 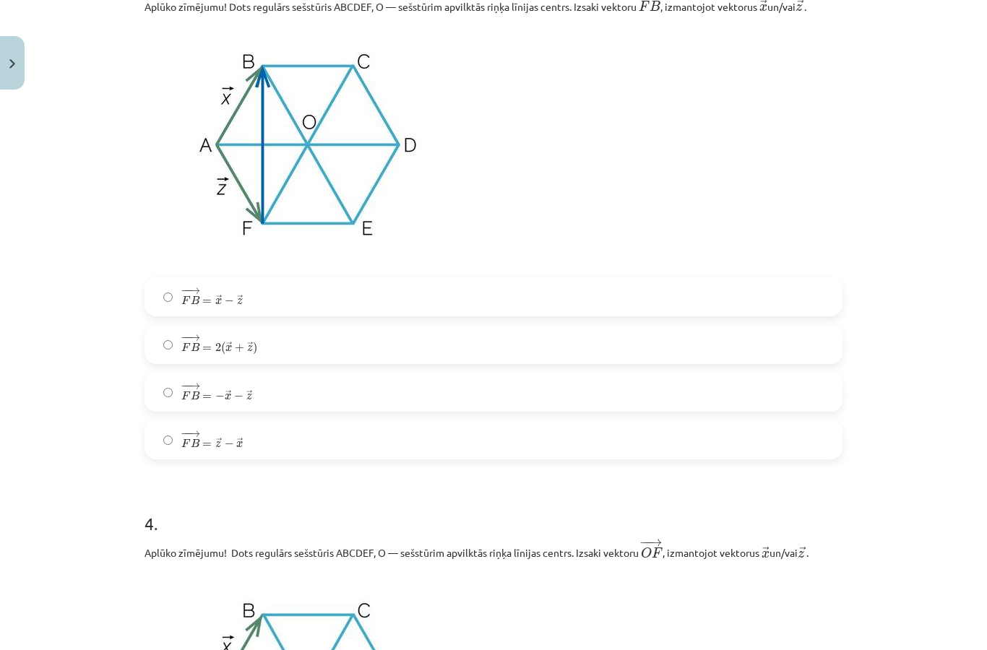 What do you see at coordinates (646, 553) in the screenshot?
I see `span: O` at bounding box center [646, 553].